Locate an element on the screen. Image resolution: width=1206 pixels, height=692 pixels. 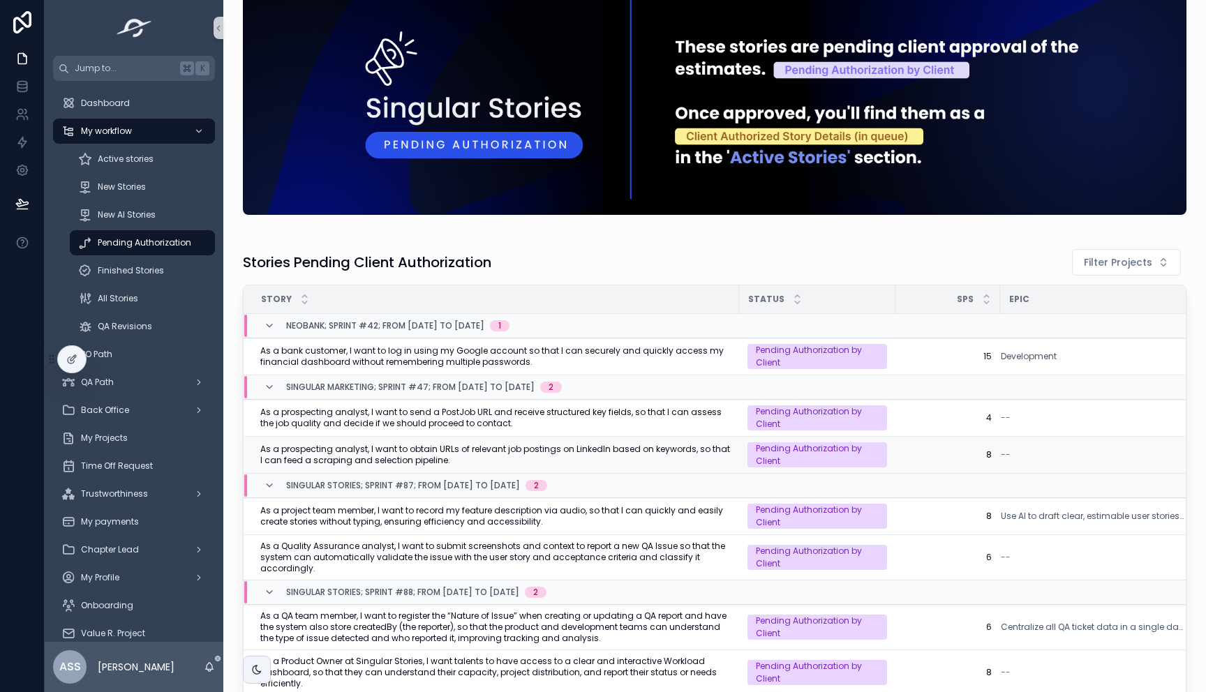
a: Pending Authorization is located at coordinates (142, 243).